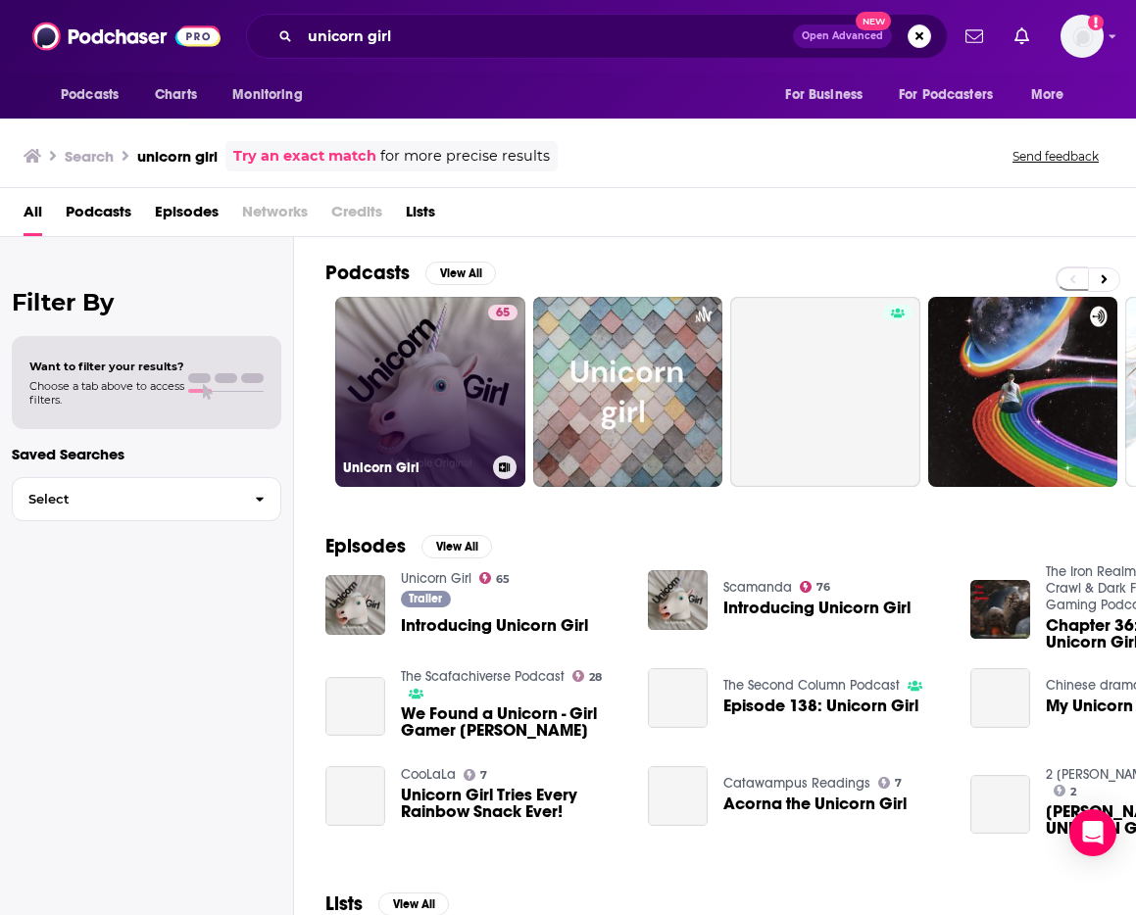 The image size is (1136, 915). I want to click on span: Episodes, so click(186, 216).